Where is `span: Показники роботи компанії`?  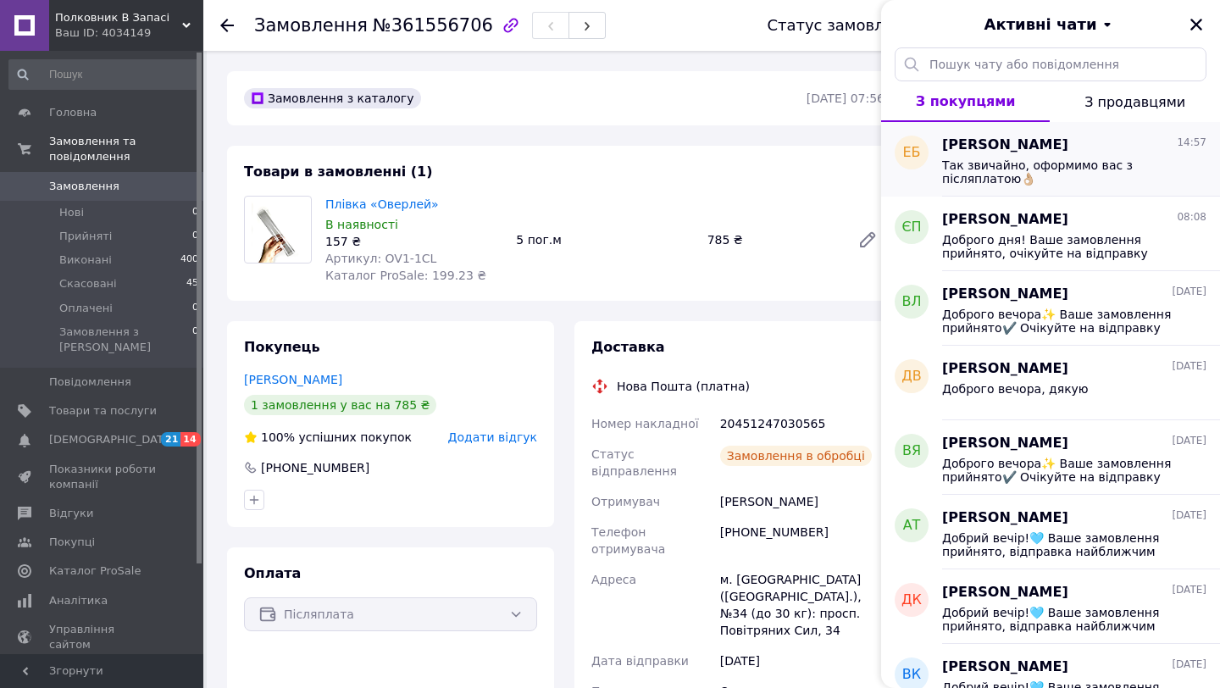 span: Показники роботи компанії is located at coordinates (103, 477).